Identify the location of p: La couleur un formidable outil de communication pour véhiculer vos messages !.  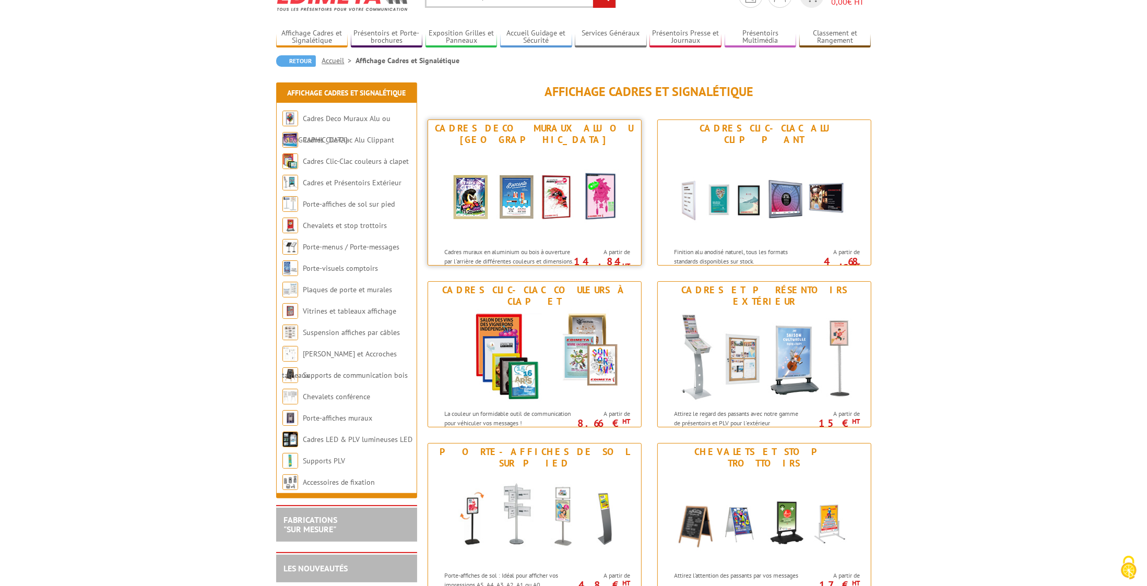
(509, 418).